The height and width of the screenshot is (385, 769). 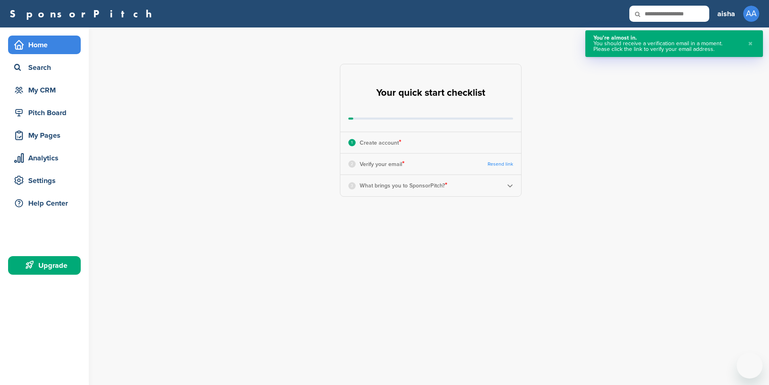 What do you see at coordinates (403, 185) in the screenshot?
I see `p: What brings you to SponsorPitch?` at bounding box center [403, 185].